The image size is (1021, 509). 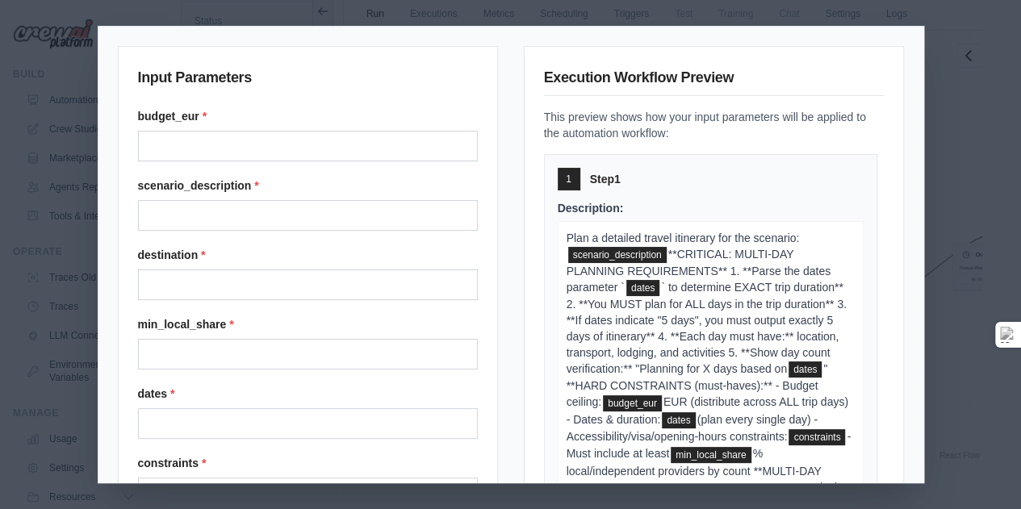 I want to click on p: This preview shows how your input parameters will be applied to the automation workflow:, so click(x=714, y=125).